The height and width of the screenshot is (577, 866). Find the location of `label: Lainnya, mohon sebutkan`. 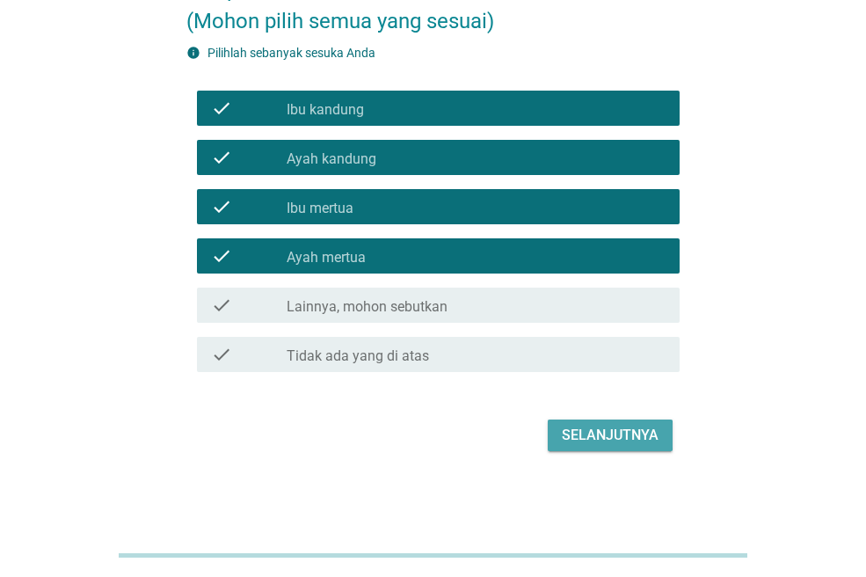

label: Lainnya, mohon sebutkan is located at coordinates (367, 307).